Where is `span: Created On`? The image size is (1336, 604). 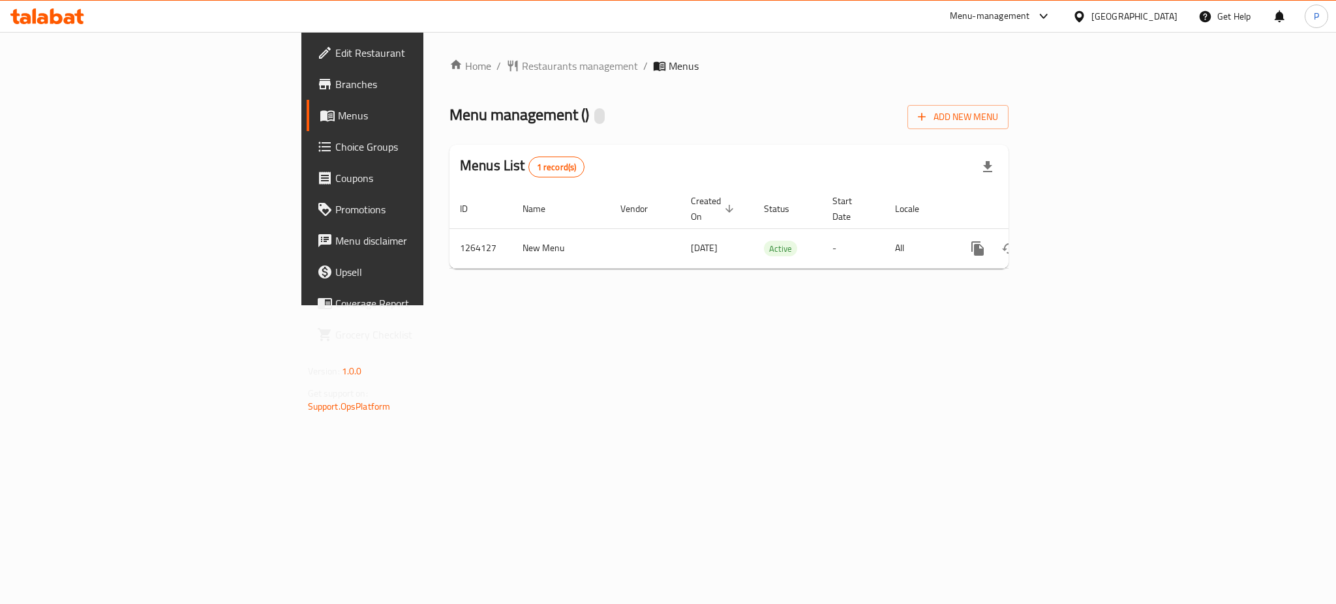
span: Created On is located at coordinates (714, 209).